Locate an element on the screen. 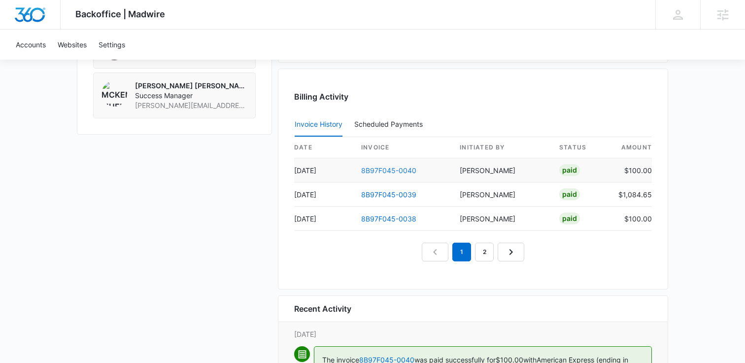 Image resolution: width=745 pixels, height=363 pixels. th: invoice is located at coordinates (403, 147).